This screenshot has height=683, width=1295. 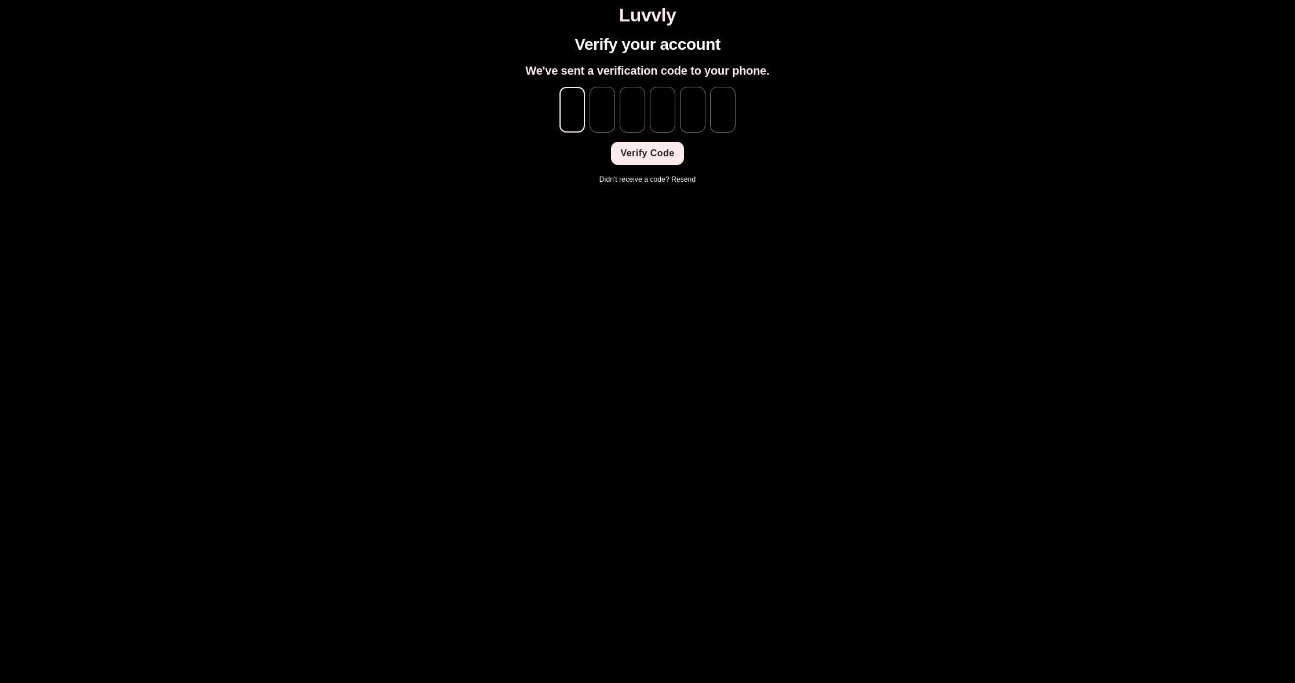 What do you see at coordinates (647, 153) in the screenshot?
I see `button: Verify Code` at bounding box center [647, 153].